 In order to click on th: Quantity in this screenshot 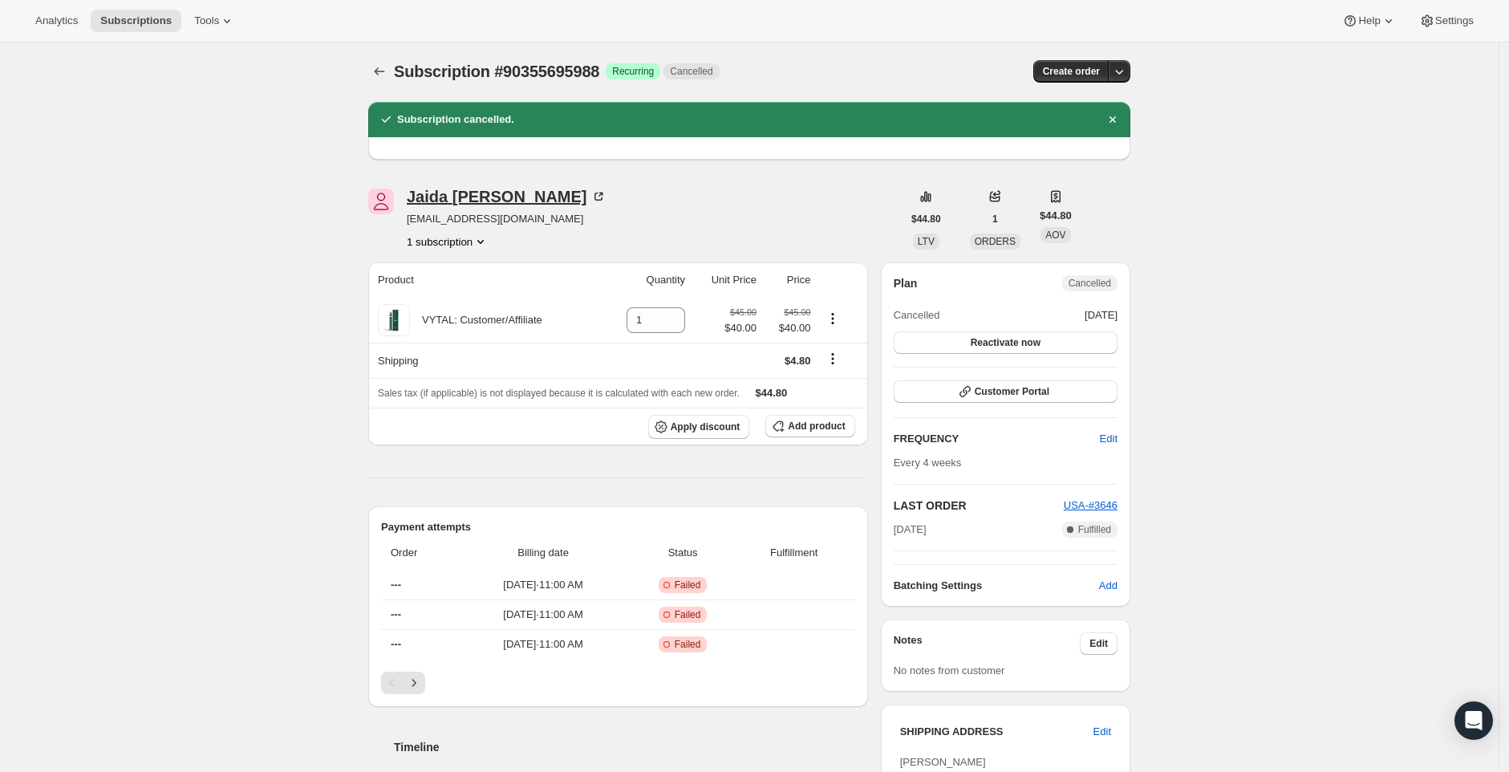, I will do `click(645, 280)`.